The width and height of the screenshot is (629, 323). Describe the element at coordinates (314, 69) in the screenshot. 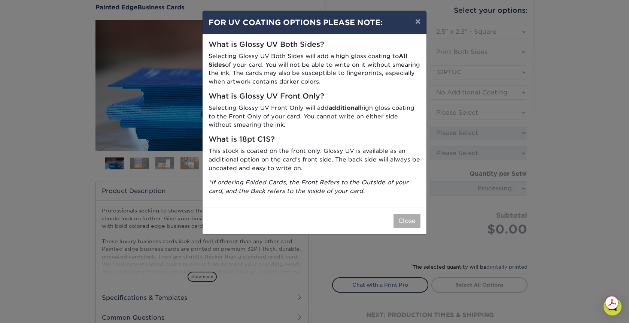

I see `p: Selecting Glossy UV Both Sides will add a high gloss coating to of your card. You will not be abl...` at that location.